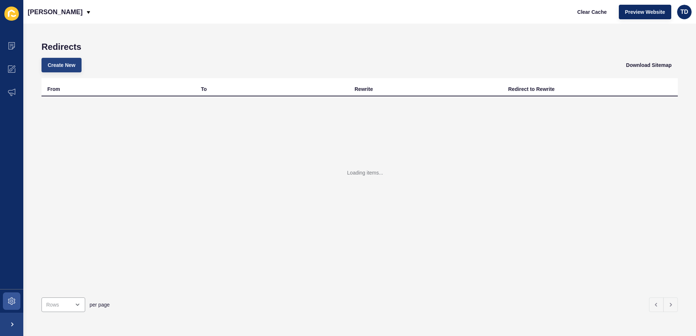 Image resolution: width=696 pixels, height=336 pixels. Describe the element at coordinates (645, 12) in the screenshot. I see `span: Preview Website` at that location.